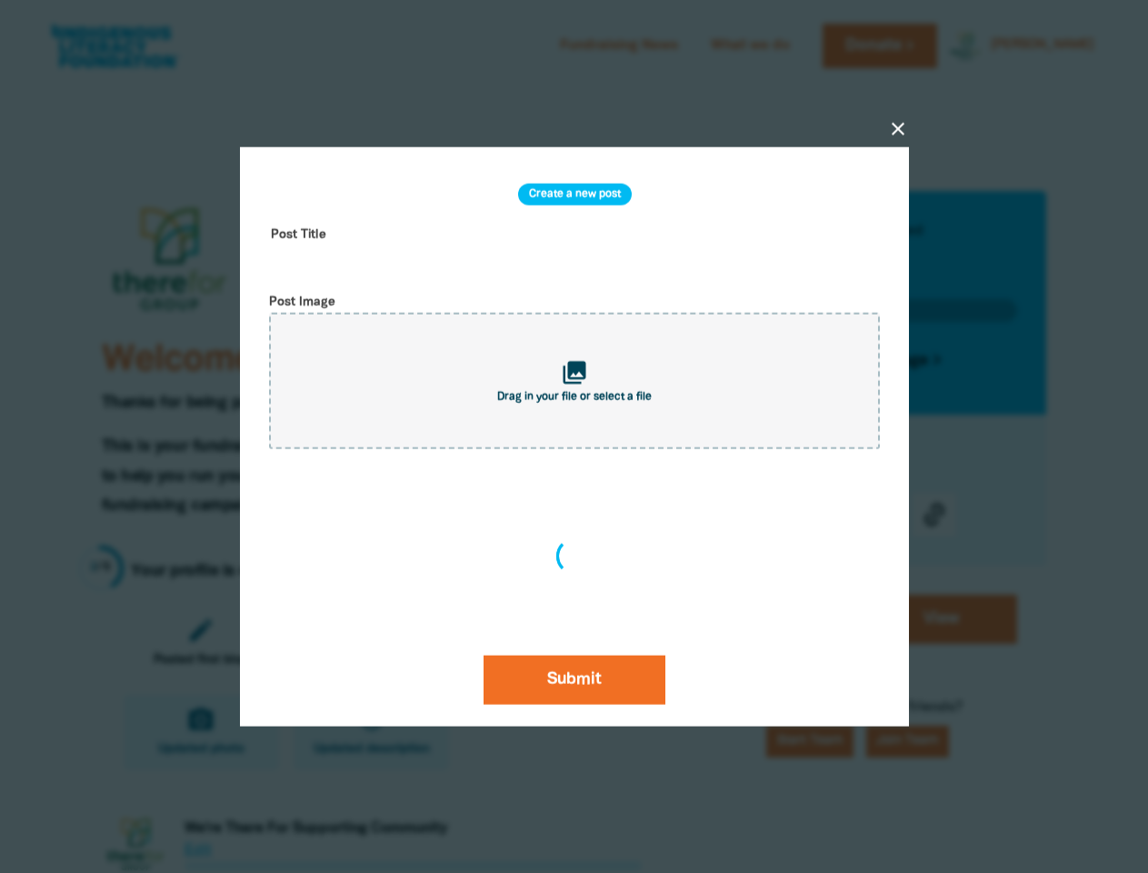 Image resolution: width=1148 pixels, height=873 pixels. I want to click on span: Drag in your file or select a file, so click(575, 397).